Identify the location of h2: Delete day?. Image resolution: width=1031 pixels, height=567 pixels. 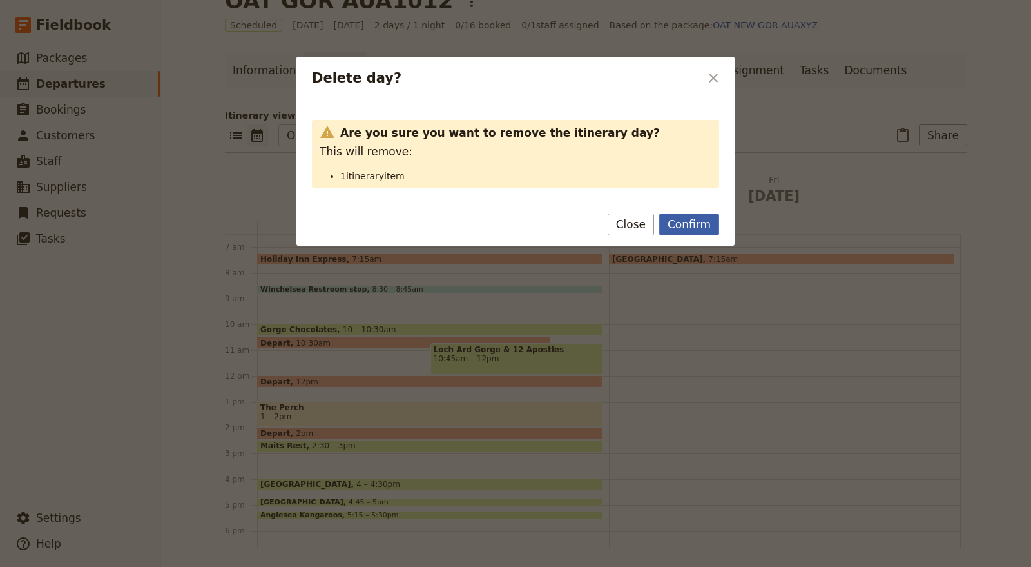
(506, 78).